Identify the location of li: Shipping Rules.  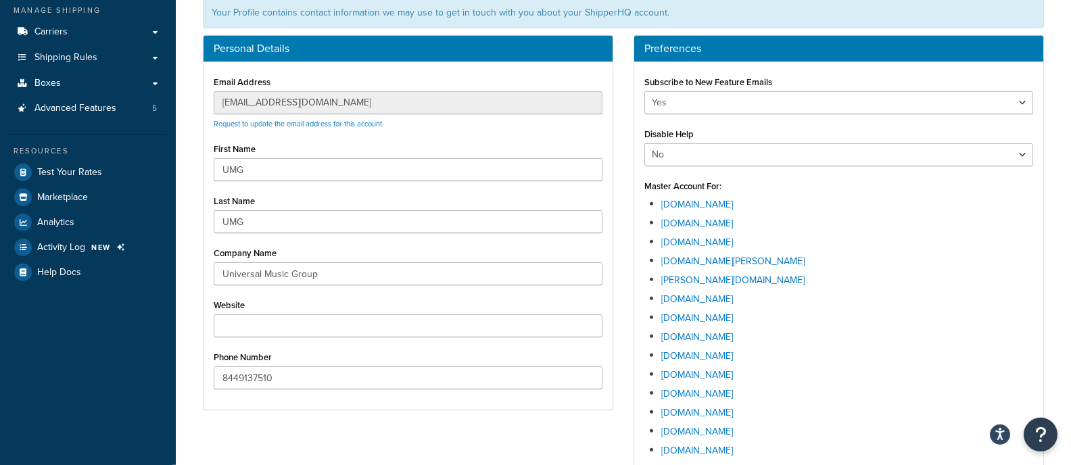
(88, 57).